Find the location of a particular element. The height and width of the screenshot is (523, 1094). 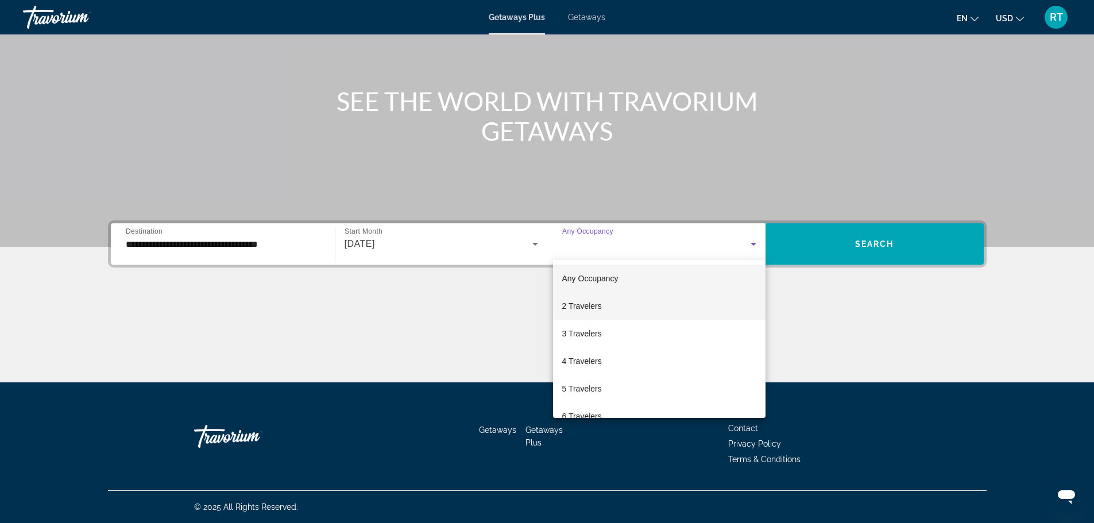

span: 5 Travelers is located at coordinates (582, 389).